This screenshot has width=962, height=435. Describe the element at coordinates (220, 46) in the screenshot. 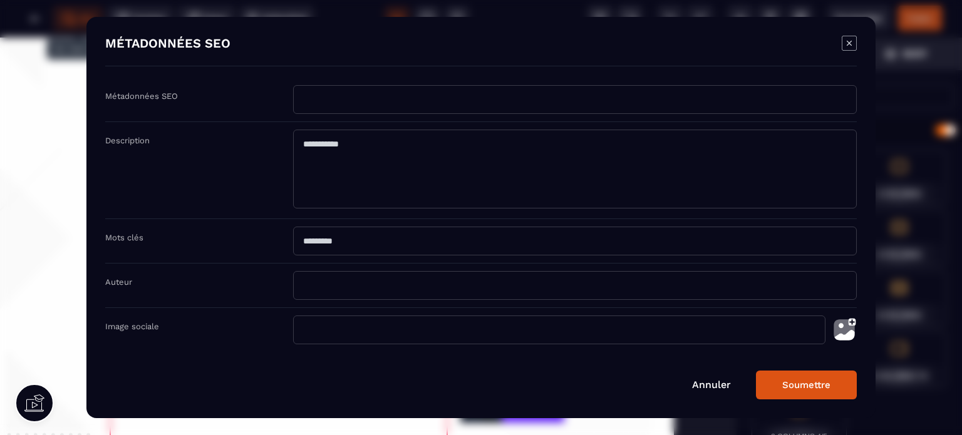

I see `img: eb91b0ad4cb26cfa784c13ec3e72eeed_Capture_d'%C3%A9cran_2025-09-09_123308.png` at that location.